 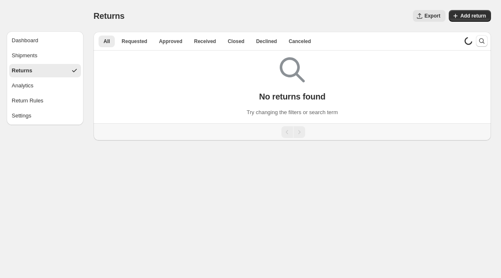 What do you see at coordinates (482, 41) in the screenshot?
I see `button: Search and filter results` at bounding box center [482, 41].